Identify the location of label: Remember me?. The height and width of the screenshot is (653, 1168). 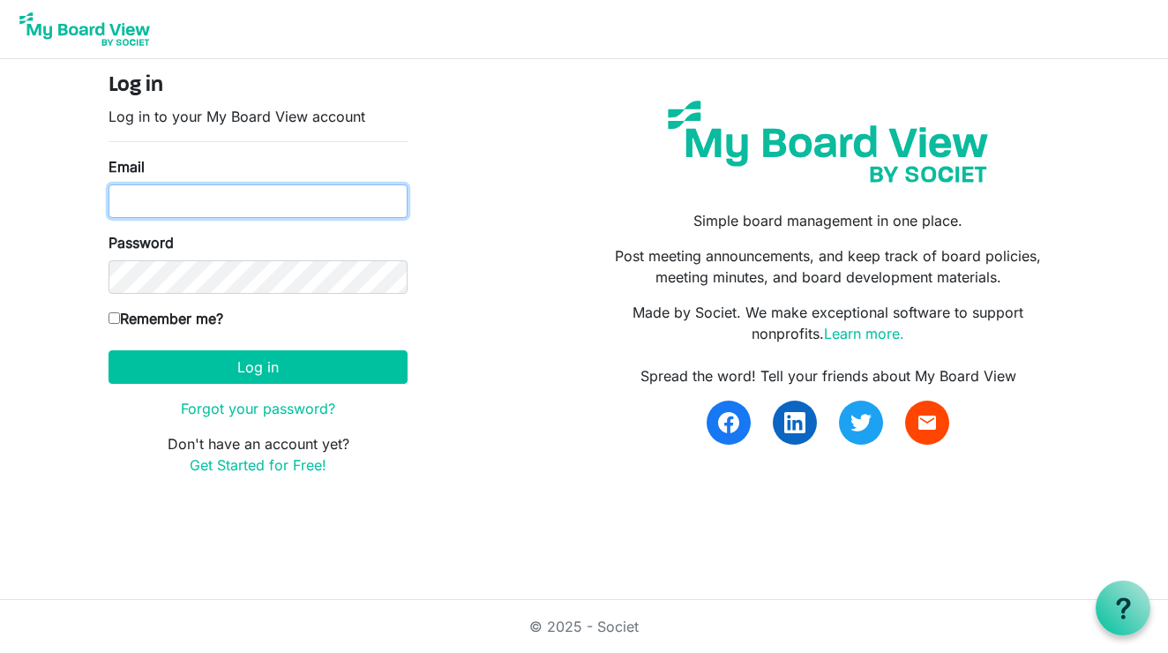
(166, 319).